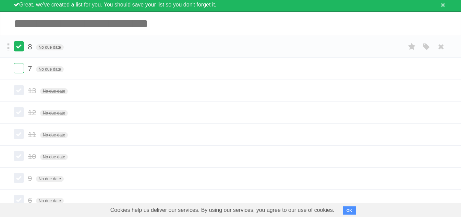 The image size is (461, 217). Describe the element at coordinates (33, 91) in the screenshot. I see `span: 13` at that location.